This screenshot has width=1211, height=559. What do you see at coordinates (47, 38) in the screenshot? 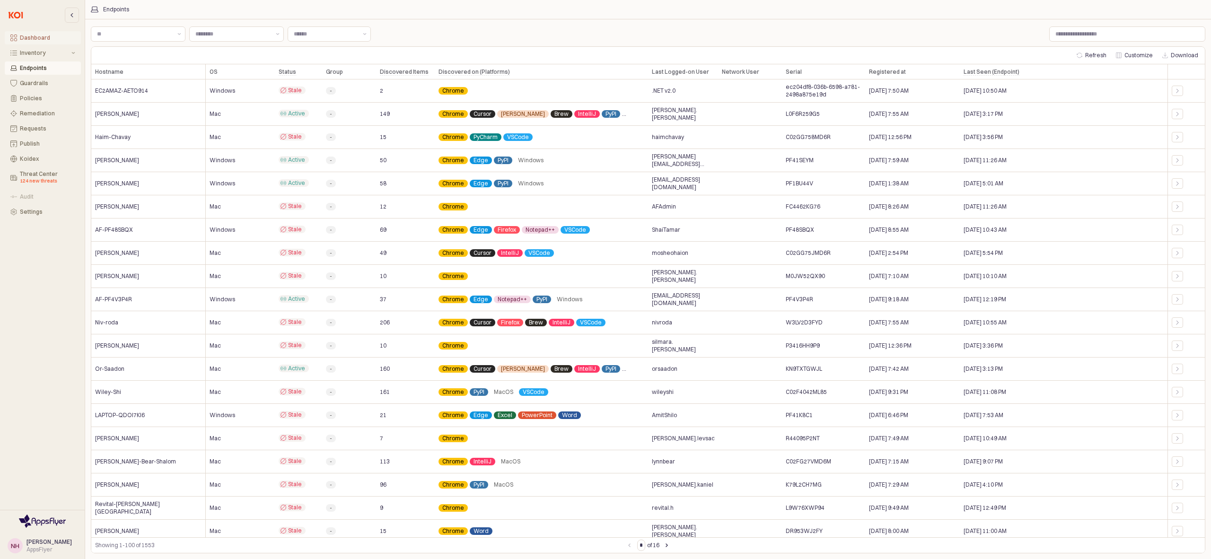
I see `div: Dashboard` at bounding box center [47, 38].